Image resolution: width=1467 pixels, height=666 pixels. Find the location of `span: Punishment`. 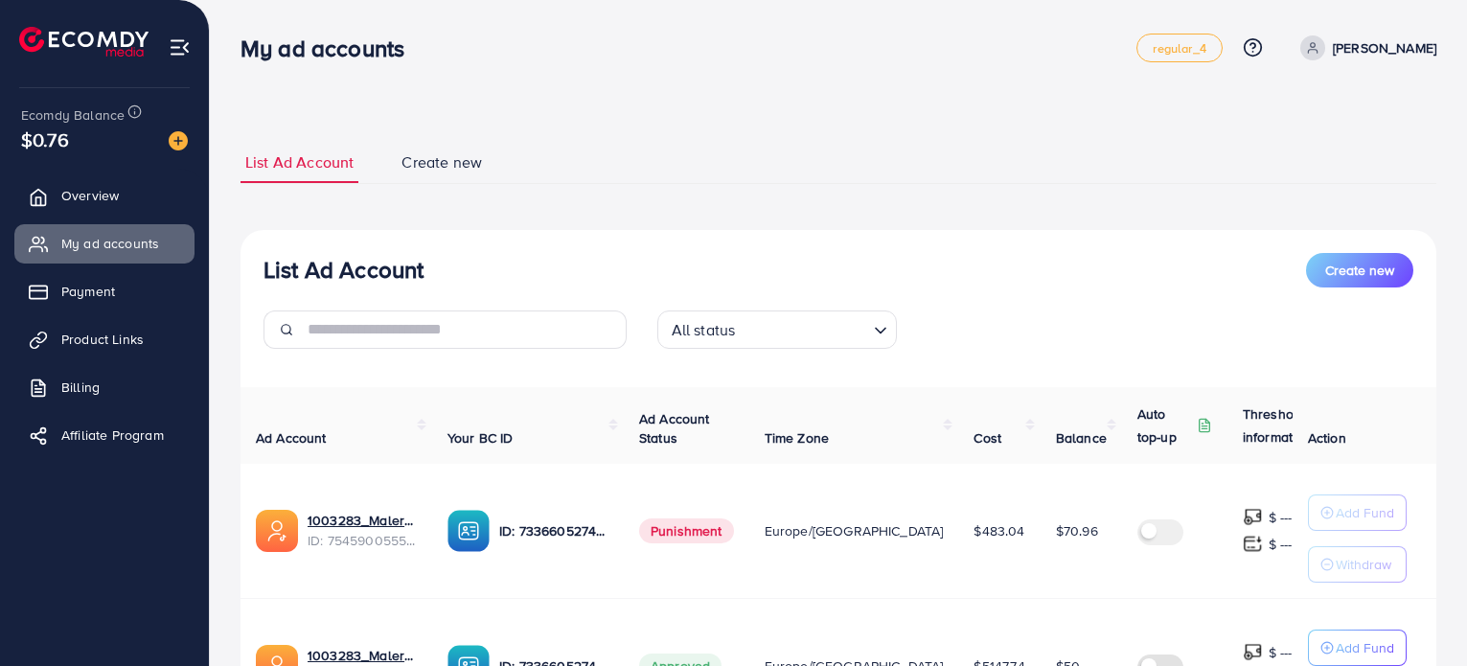

span: Punishment is located at coordinates (686, 531).